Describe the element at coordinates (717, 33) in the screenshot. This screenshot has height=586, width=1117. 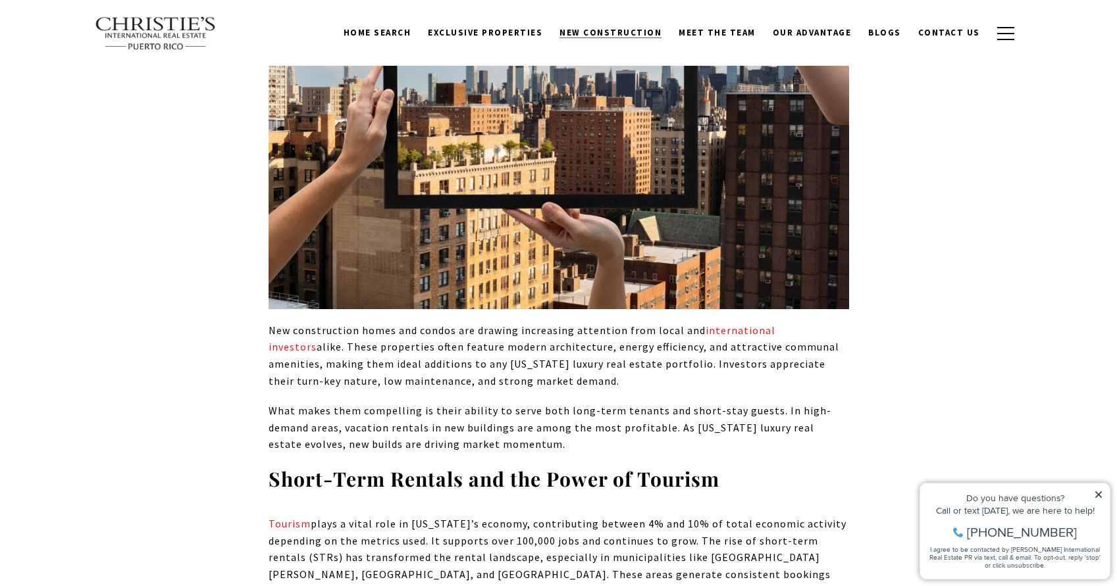
I see `a: Meet the Team` at that location.